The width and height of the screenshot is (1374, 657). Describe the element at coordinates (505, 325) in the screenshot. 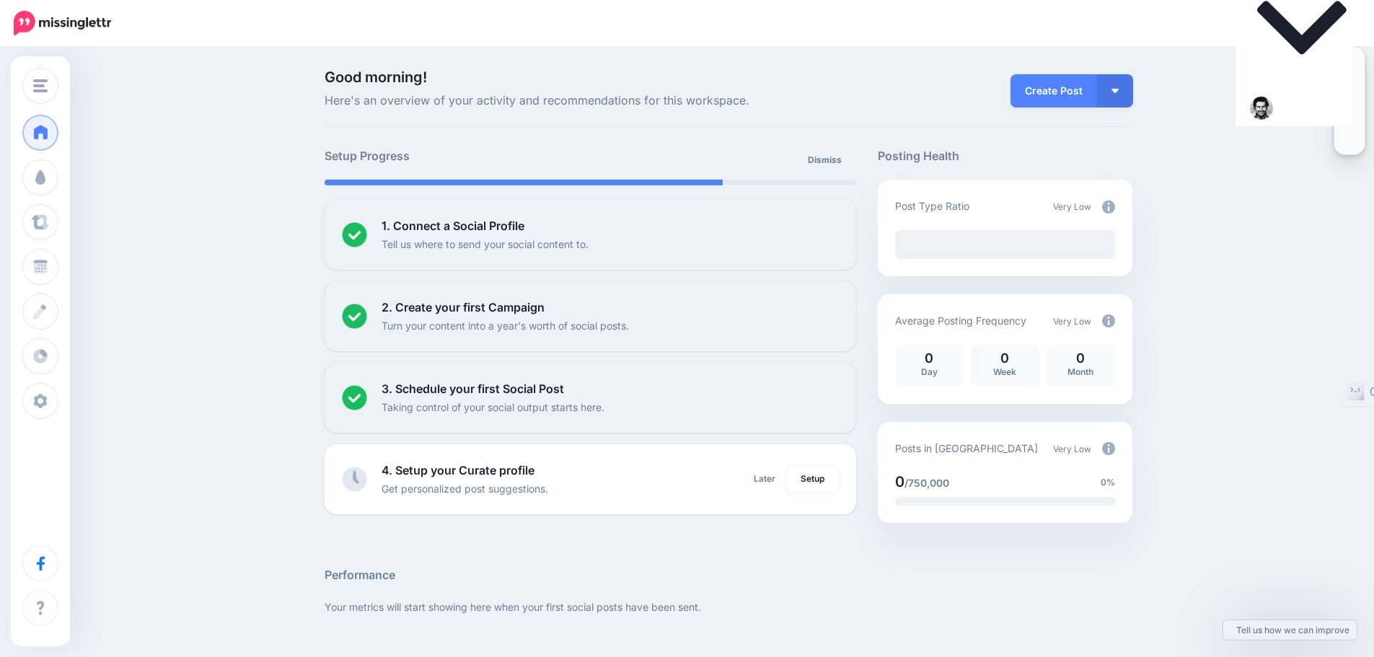

I see `p: Turn your content into a year's worth of social posts.` at that location.